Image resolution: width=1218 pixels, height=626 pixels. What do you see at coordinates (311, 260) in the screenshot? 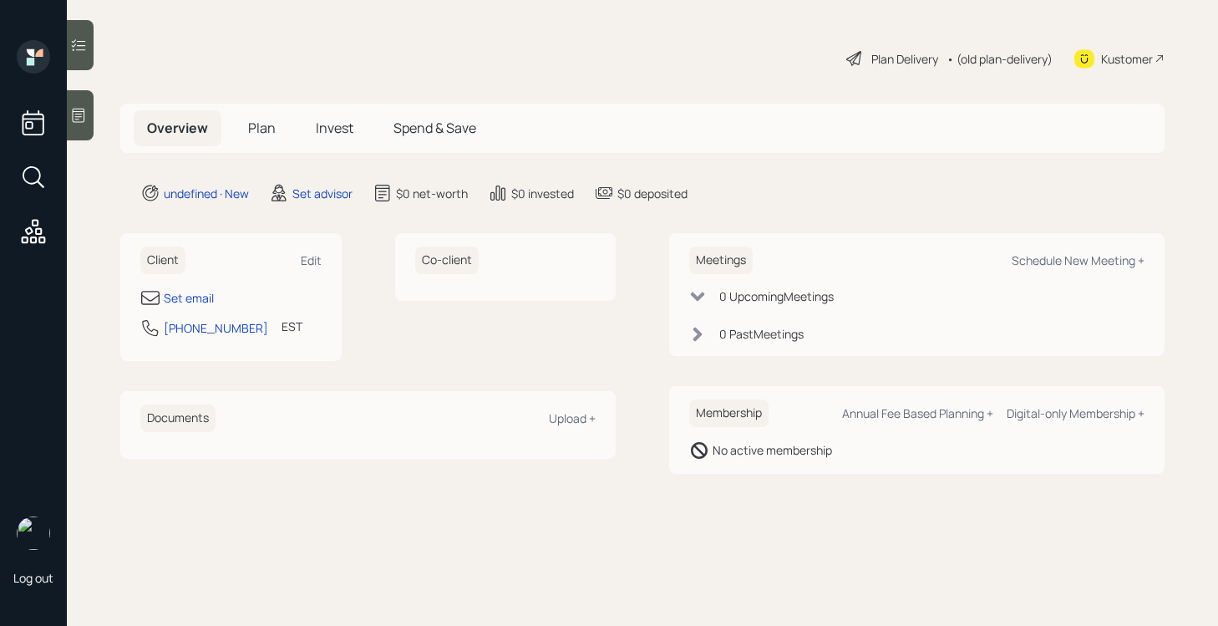
I see `div: Edit` at bounding box center [311, 260].